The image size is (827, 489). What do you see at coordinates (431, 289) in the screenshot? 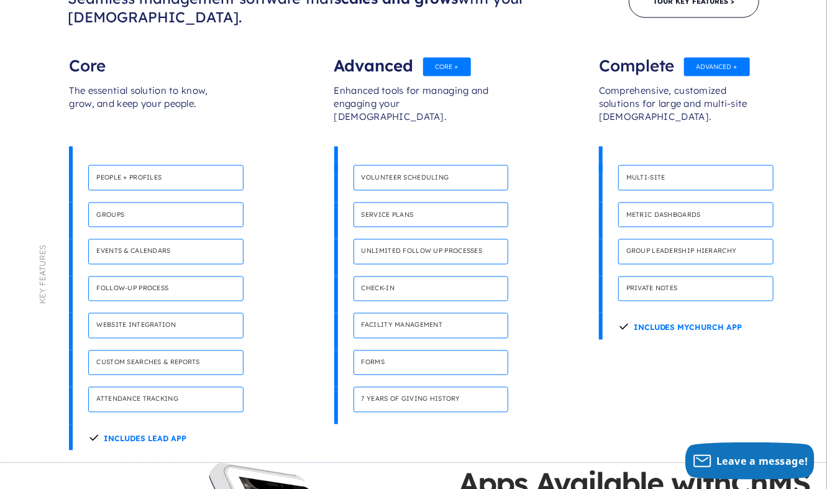
I see `h4: Check-in` at bounding box center [431, 289].